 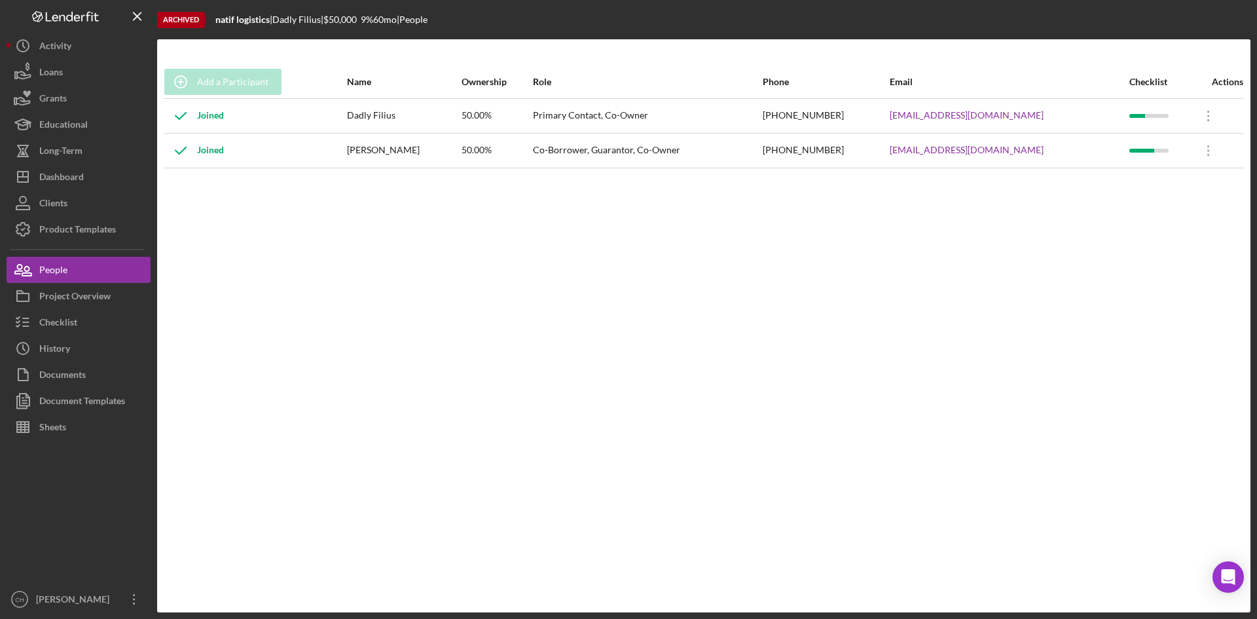 What do you see at coordinates (497, 82) in the screenshot?
I see `div: Ownership` at bounding box center [497, 82].